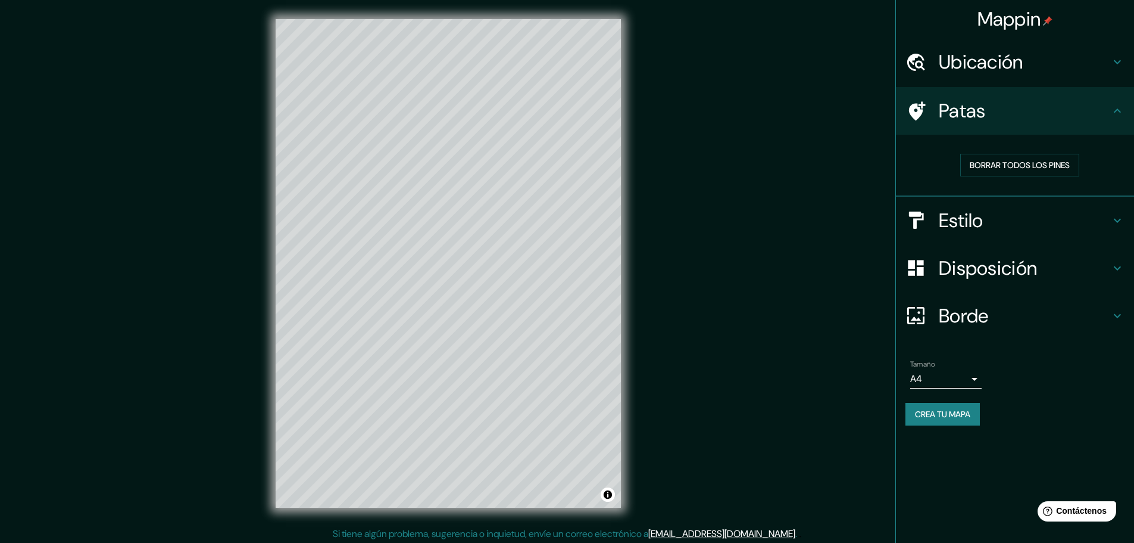 Image resolution: width=1134 pixels, height=543 pixels. Describe the element at coordinates (1015, 220) in the screenshot. I see `div: Estilo` at that location.